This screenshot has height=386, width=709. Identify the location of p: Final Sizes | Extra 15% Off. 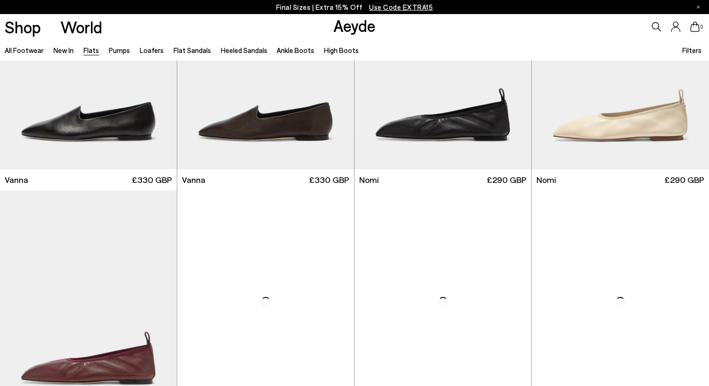
(354, 7).